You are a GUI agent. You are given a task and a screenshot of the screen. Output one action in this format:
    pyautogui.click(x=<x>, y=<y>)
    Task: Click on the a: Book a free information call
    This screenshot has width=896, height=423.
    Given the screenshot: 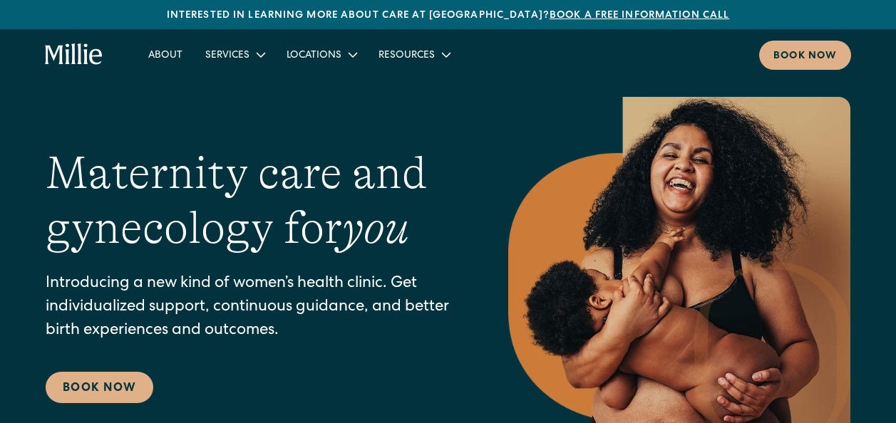 What is the action you would take?
    pyautogui.click(x=639, y=16)
    